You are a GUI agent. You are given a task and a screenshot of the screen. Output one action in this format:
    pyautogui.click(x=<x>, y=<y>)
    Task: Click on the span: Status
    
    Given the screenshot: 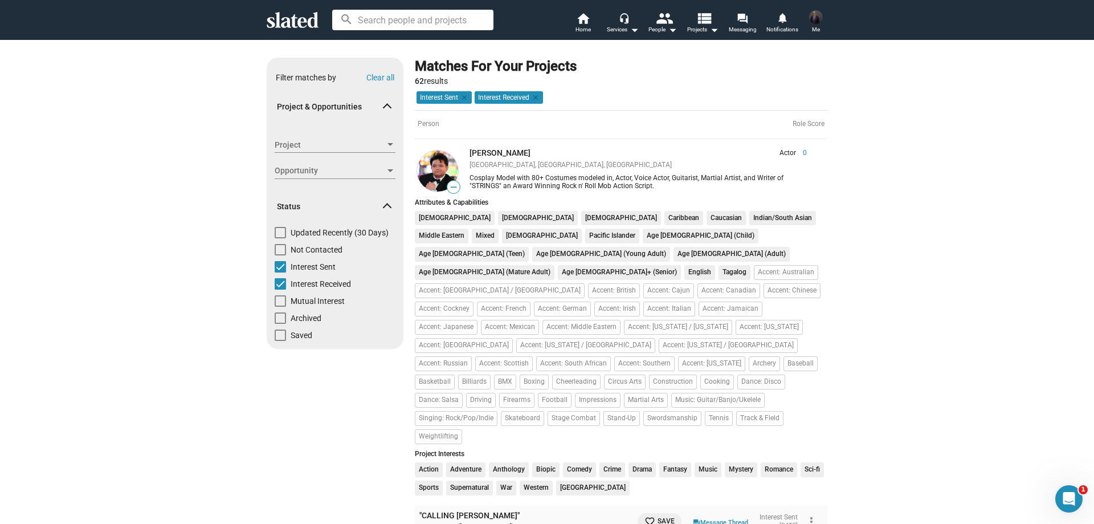 What is the action you would take?
    pyautogui.click(x=330, y=206)
    